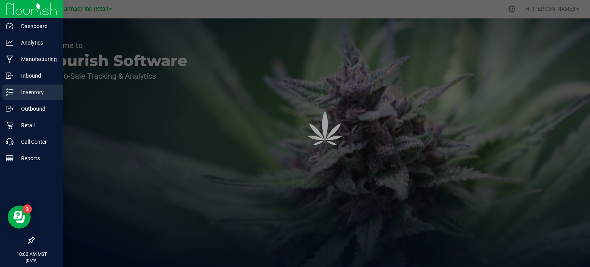 The image size is (590, 267). What do you see at coordinates (10, 76) in the screenshot?
I see `inline-svg: Inbound` at bounding box center [10, 76].